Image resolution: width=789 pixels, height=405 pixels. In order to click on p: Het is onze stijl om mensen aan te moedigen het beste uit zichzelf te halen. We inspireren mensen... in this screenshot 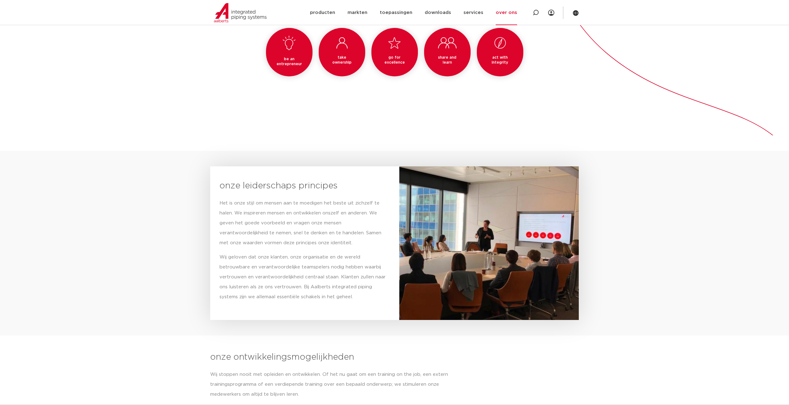, I will do `click(305, 223)`.